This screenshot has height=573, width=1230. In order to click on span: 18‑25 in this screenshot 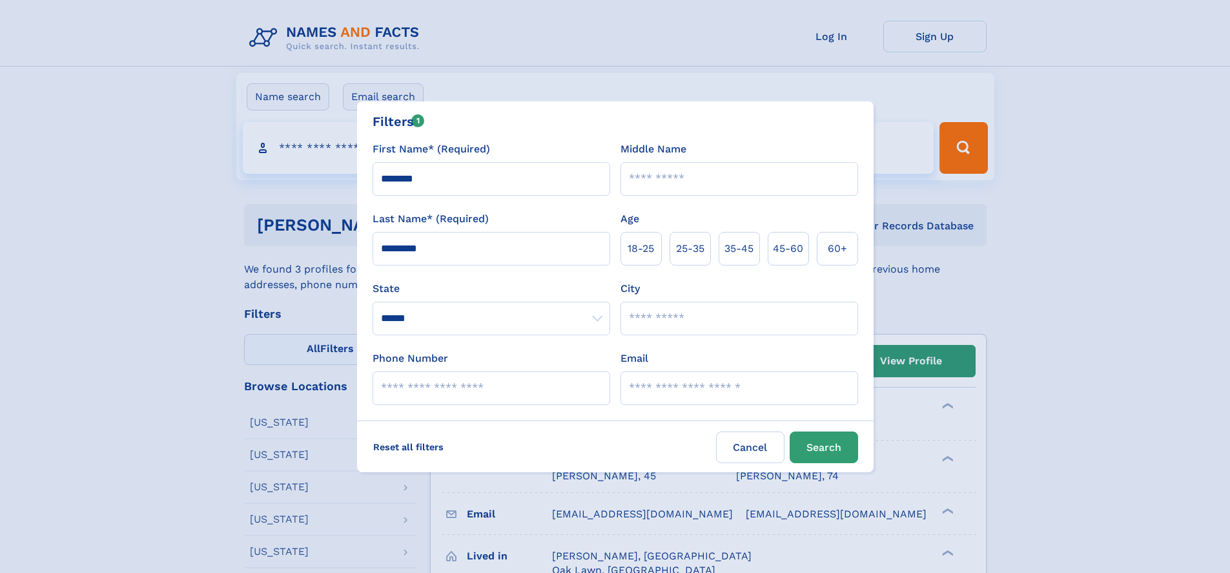, I will do `click(641, 249)`.